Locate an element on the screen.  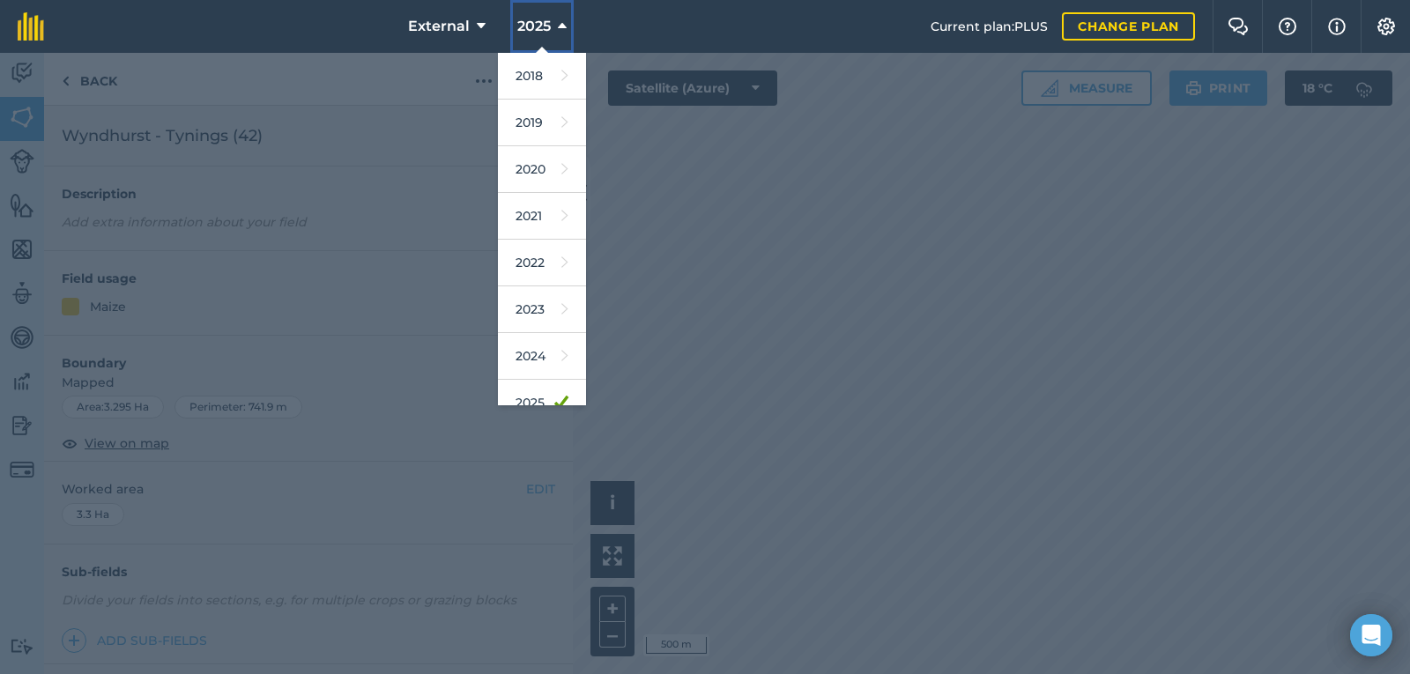
a: 2021 is located at coordinates (542, 216).